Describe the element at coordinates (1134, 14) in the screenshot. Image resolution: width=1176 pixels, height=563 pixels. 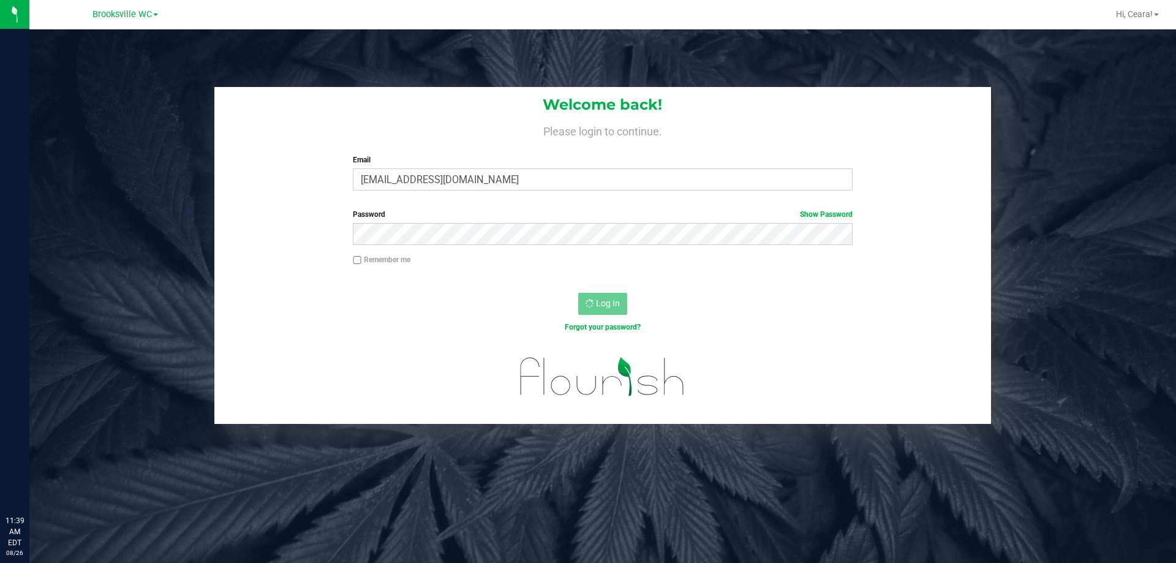
I see `span: Hi, Ceara!` at that location.